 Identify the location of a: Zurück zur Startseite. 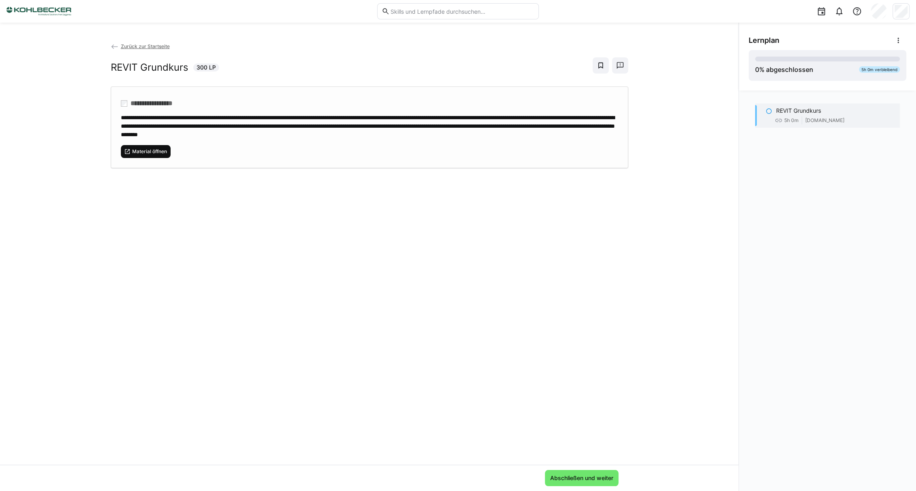
(140, 46).